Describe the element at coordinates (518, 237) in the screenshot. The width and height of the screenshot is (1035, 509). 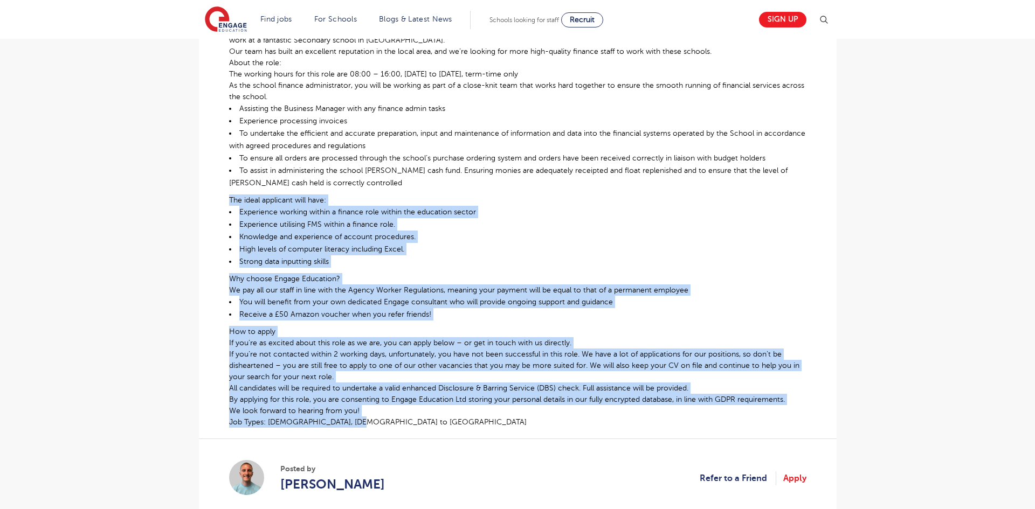
I see `li: Knowledge and experience of account procedures.` at that location.